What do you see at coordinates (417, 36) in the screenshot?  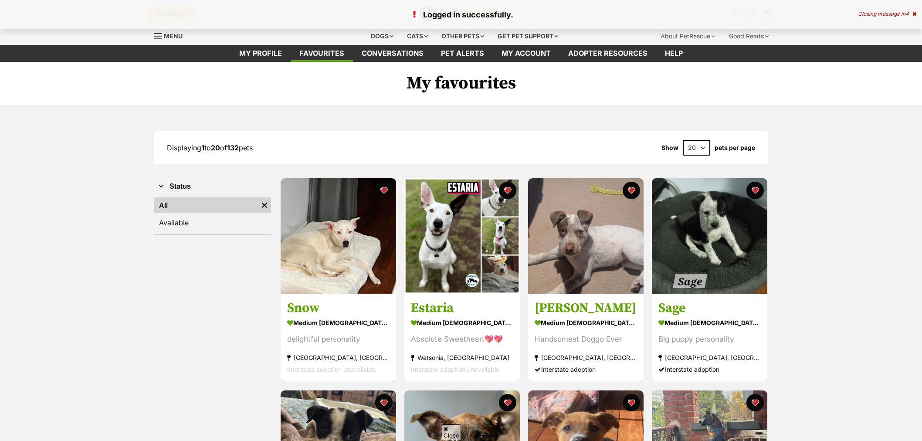 I see `div: Cats` at bounding box center [417, 36].